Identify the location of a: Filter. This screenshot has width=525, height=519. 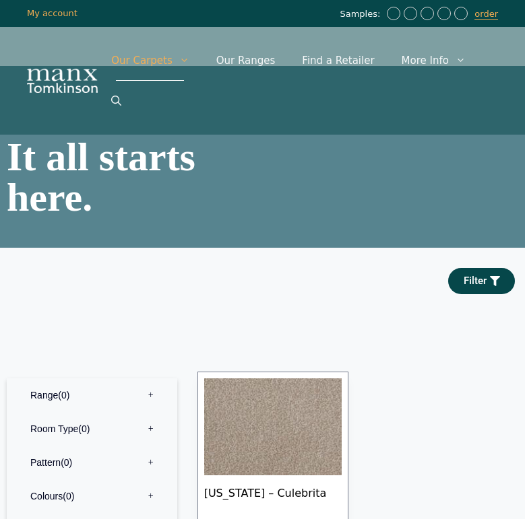
(481, 281).